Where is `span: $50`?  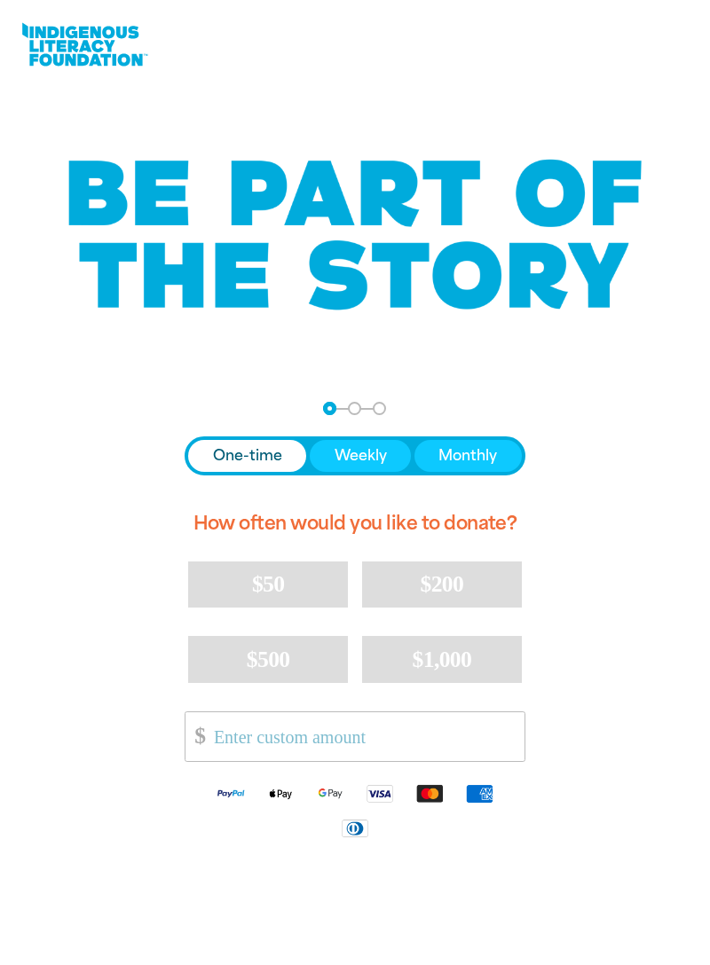 span: $50 is located at coordinates (268, 584).